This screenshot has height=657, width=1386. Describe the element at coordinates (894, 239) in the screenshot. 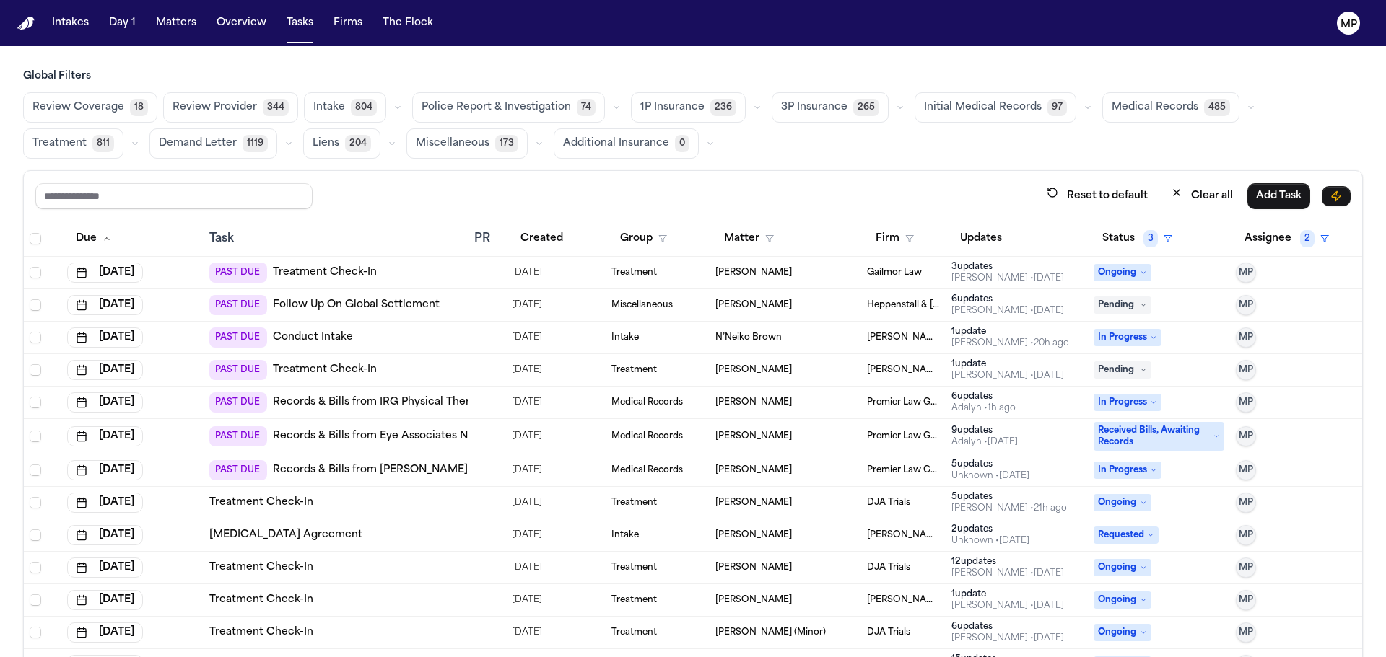

I see `button: Firm` at that location.